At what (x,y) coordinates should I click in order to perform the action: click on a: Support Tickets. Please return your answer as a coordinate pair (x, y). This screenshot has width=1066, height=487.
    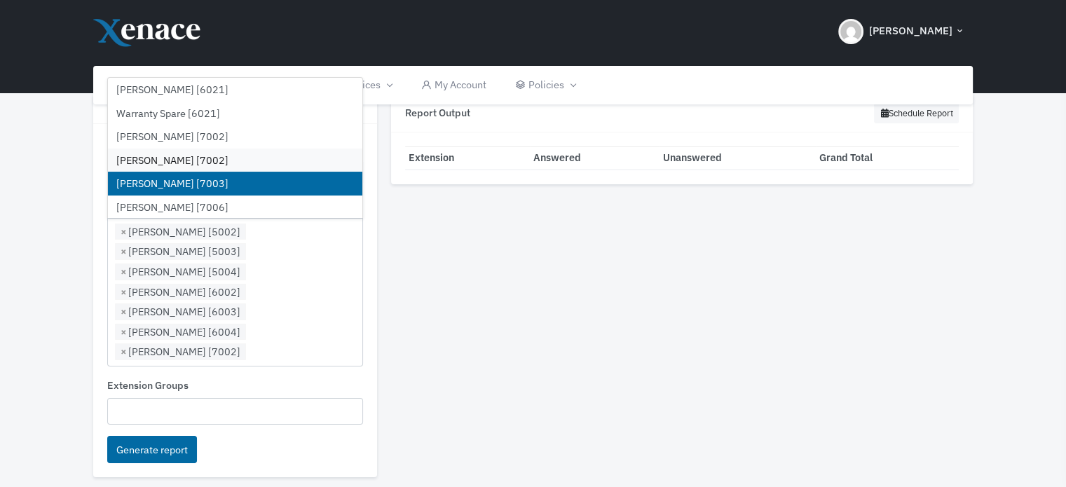
    Looking at the image, I should click on (253, 85).